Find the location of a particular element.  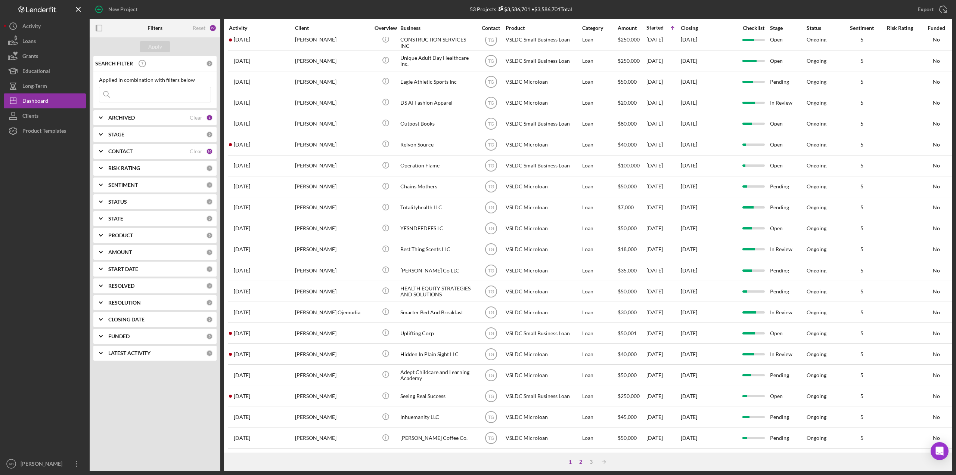

b: RESOLVED is located at coordinates (121, 286).